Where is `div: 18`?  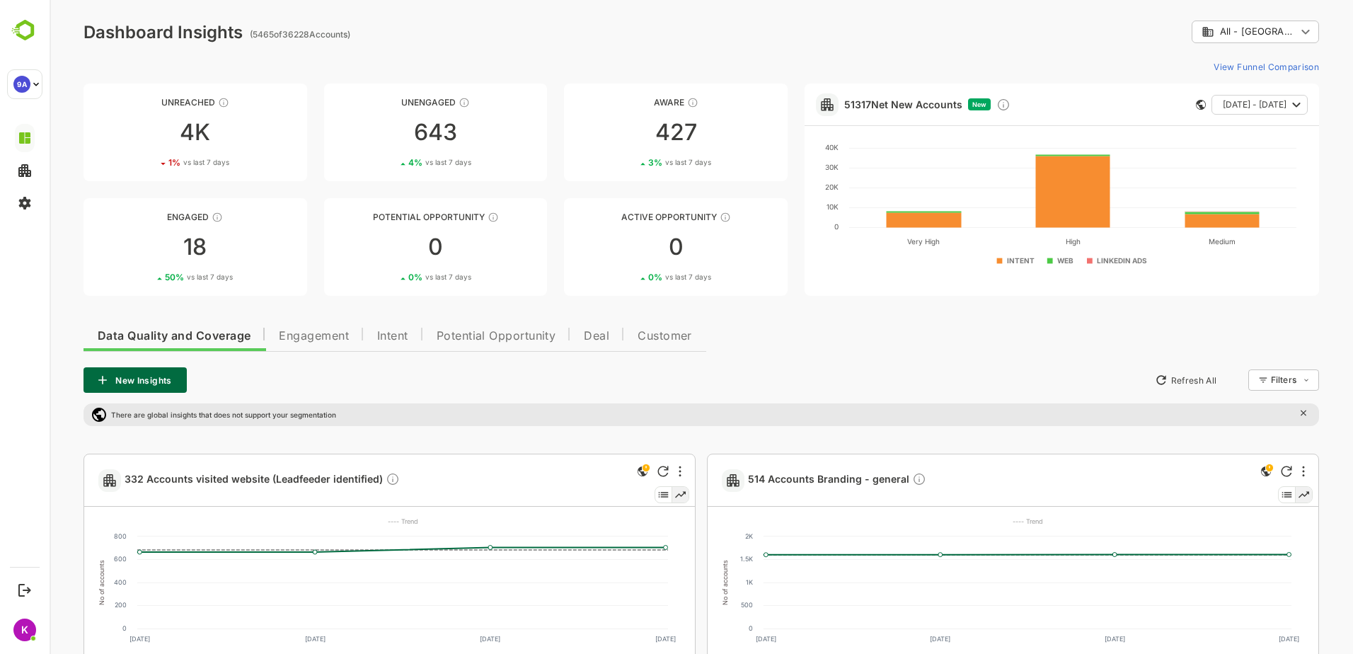 div: 18 is located at coordinates (146, 247).